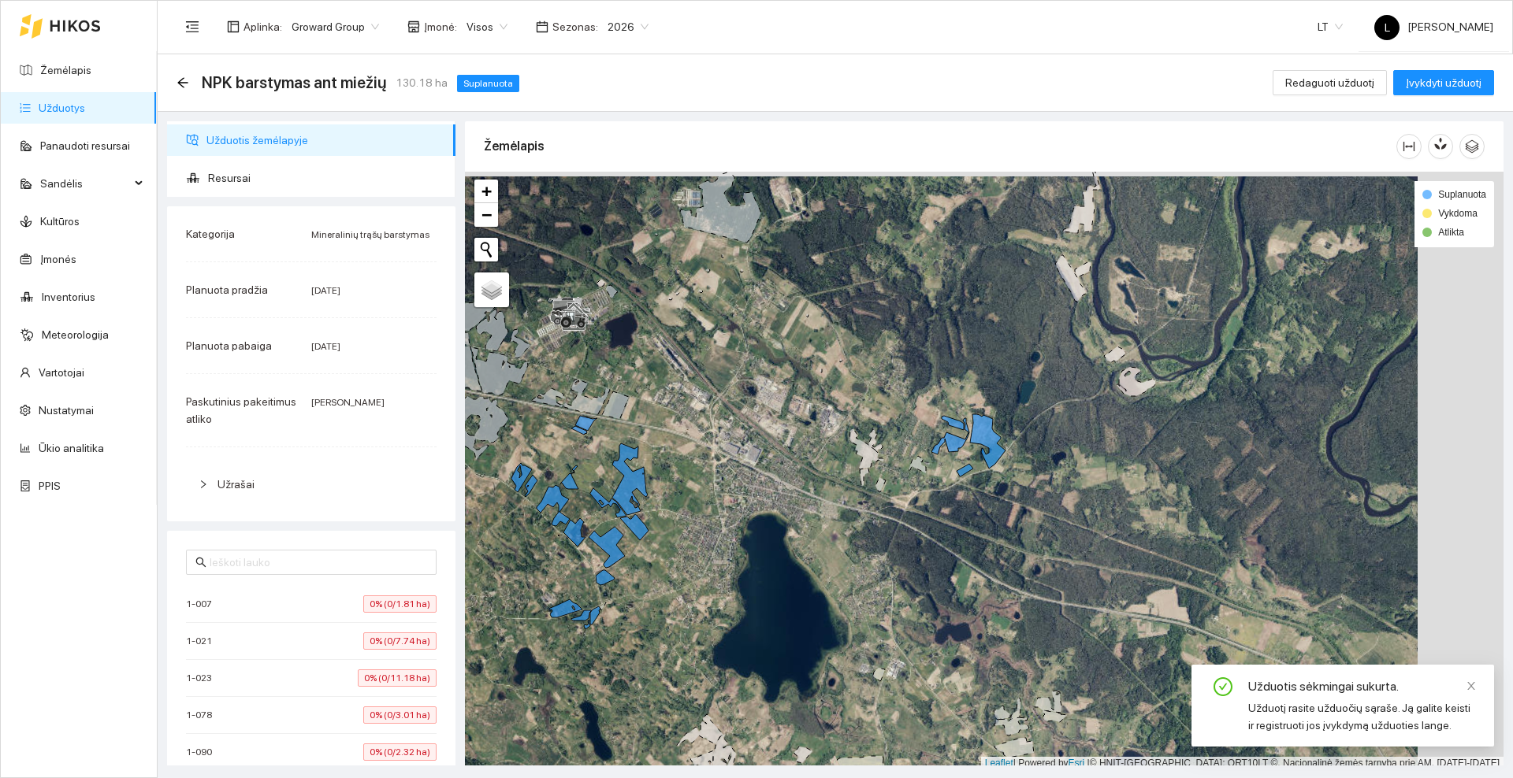  Describe the element at coordinates (66, 411) in the screenshot. I see `a: Nustatymai` at that location.